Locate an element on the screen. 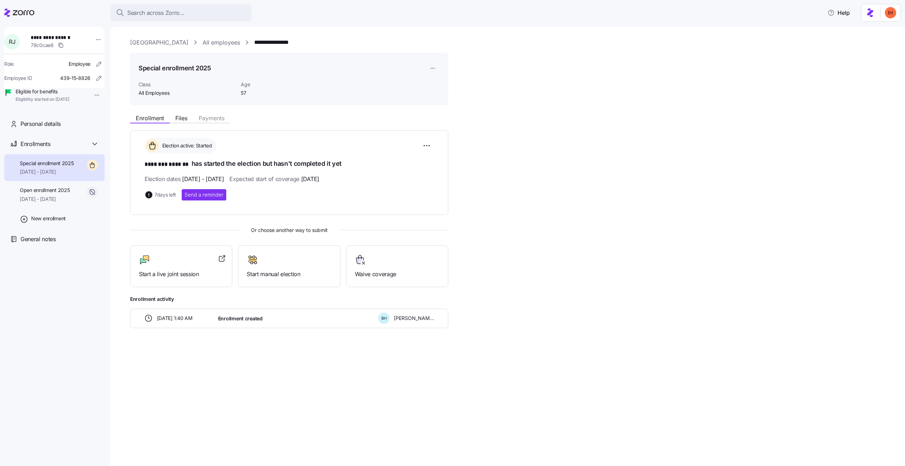 This screenshot has width=905, height=466. span: Role is located at coordinates (9, 64).